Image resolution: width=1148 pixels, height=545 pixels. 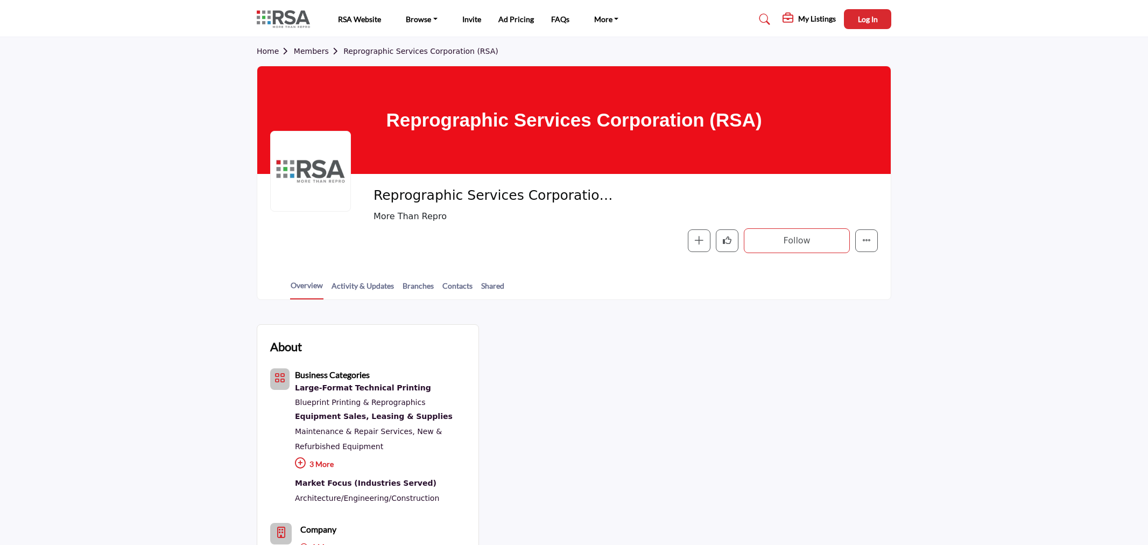 What do you see at coordinates (797, 241) in the screenshot?
I see `button: Follow` at bounding box center [797, 241].